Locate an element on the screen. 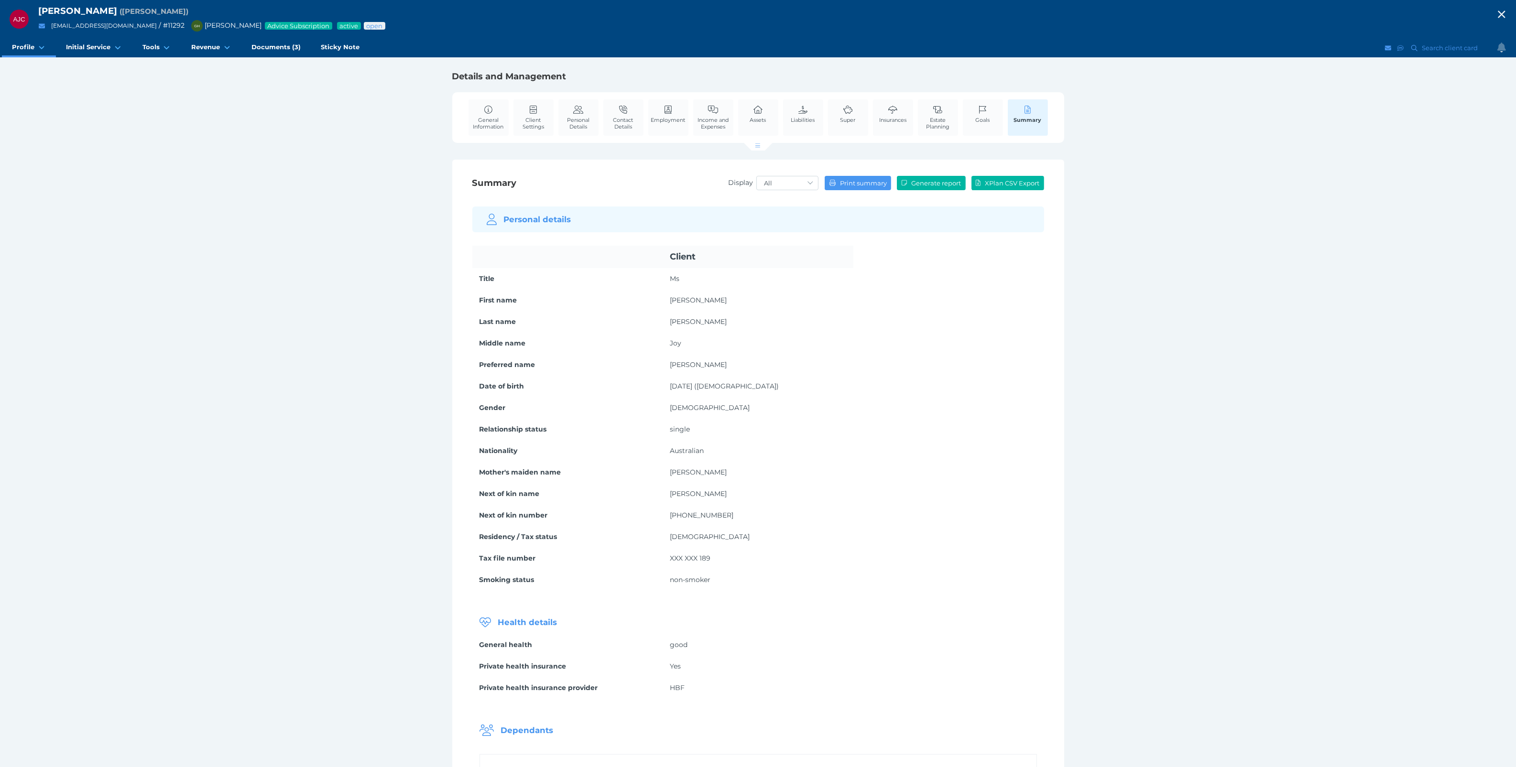  a: Summary is located at coordinates (1028, 118).